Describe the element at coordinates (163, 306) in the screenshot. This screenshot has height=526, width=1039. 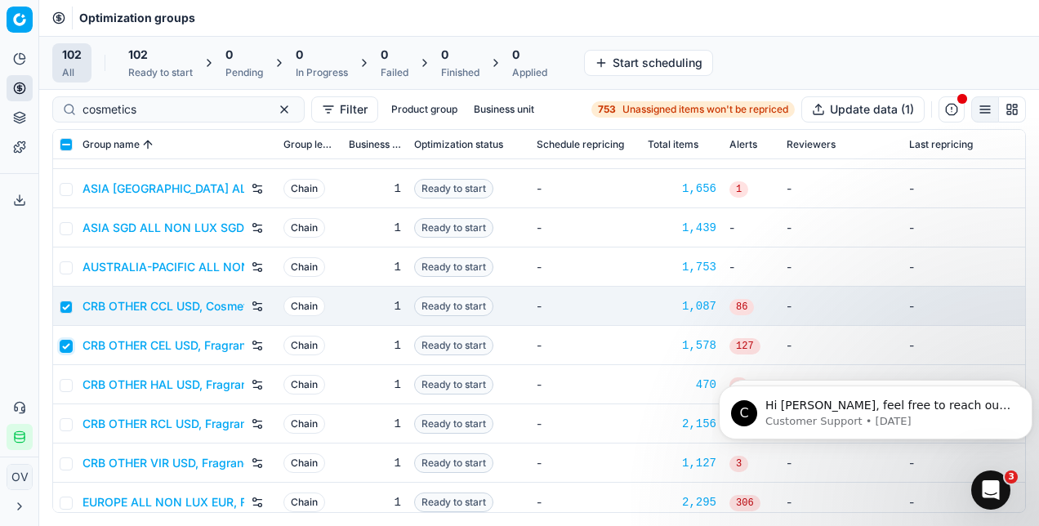
I see `a: CRB OTHER CCL USD, Cosmetics` at that location.